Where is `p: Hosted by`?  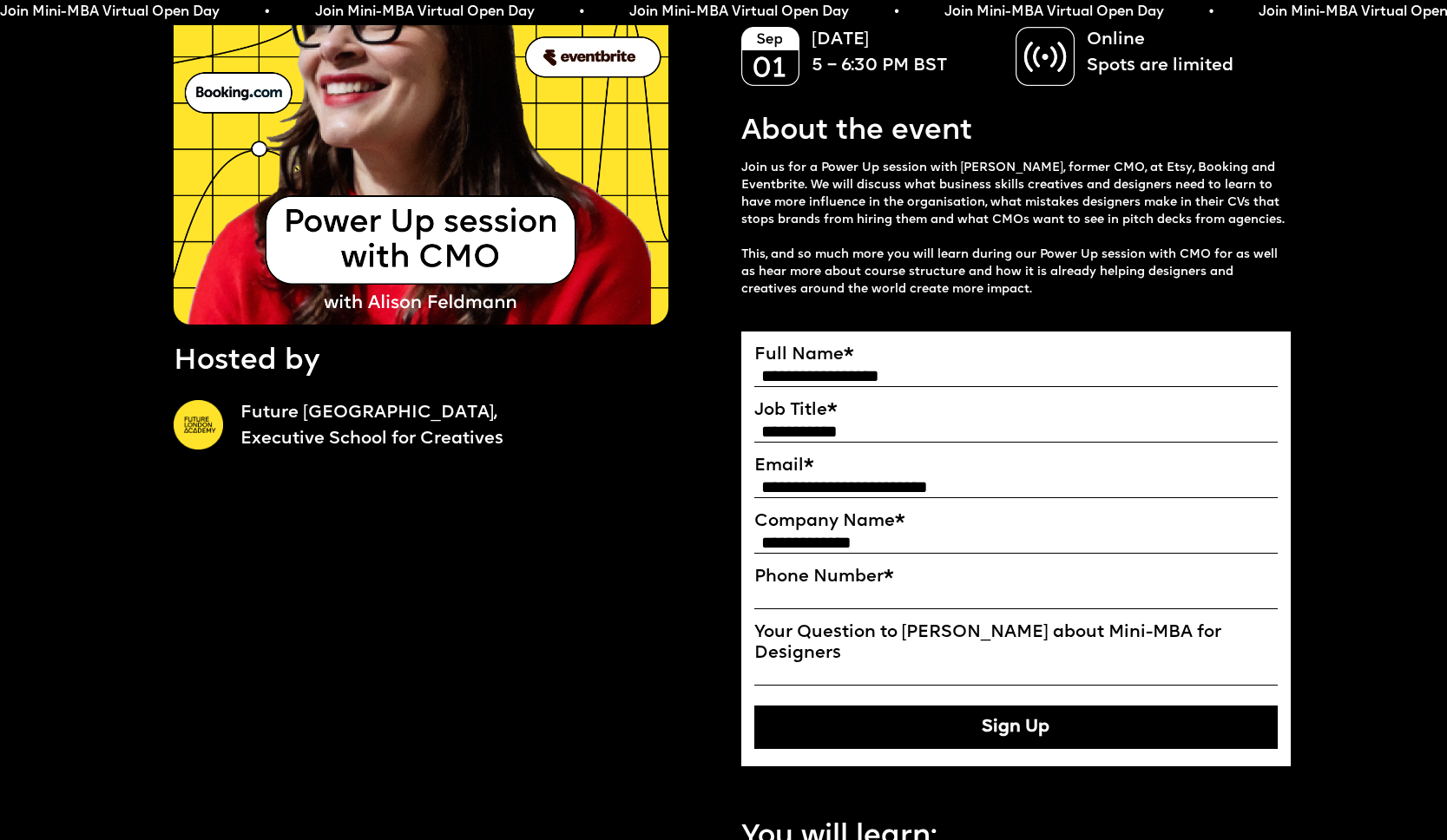 p: Hosted by is located at coordinates (247, 362).